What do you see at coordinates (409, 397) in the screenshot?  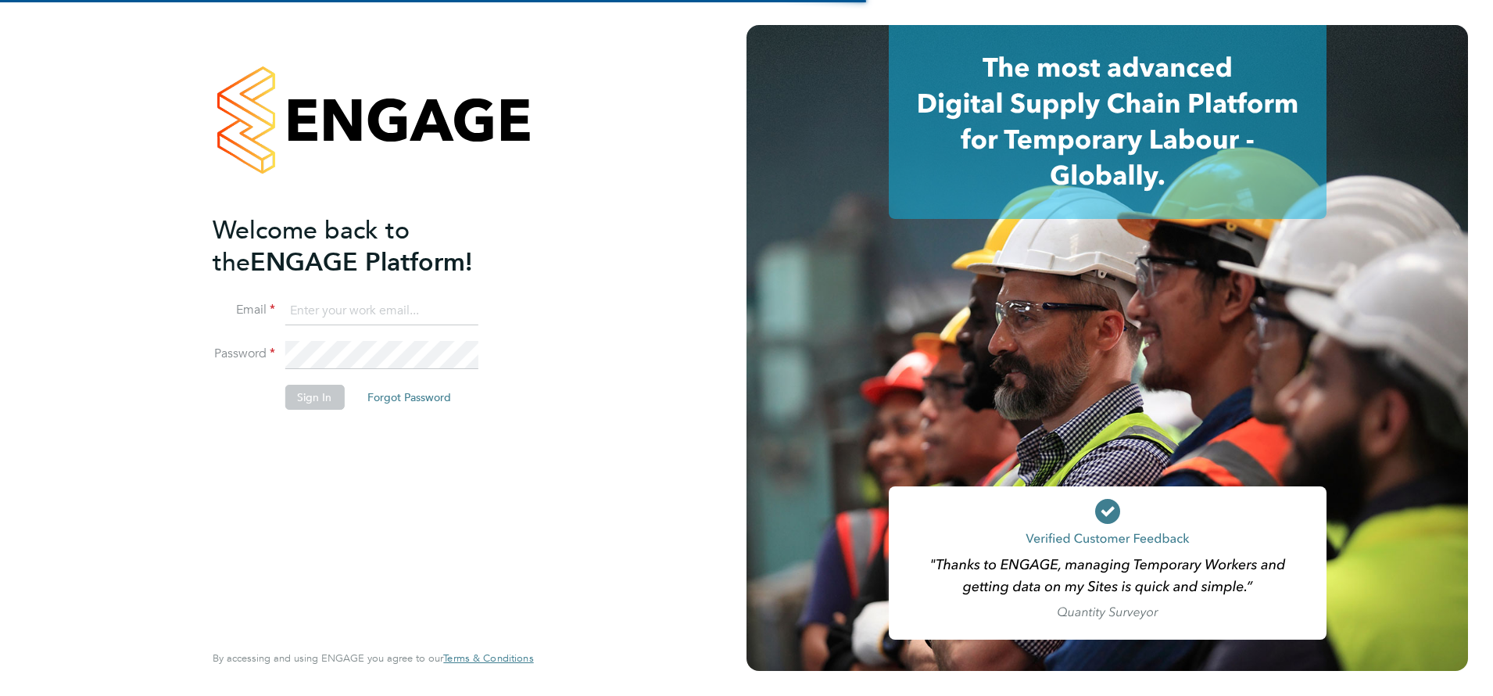 I see `button: Forgot Password` at bounding box center [409, 397].